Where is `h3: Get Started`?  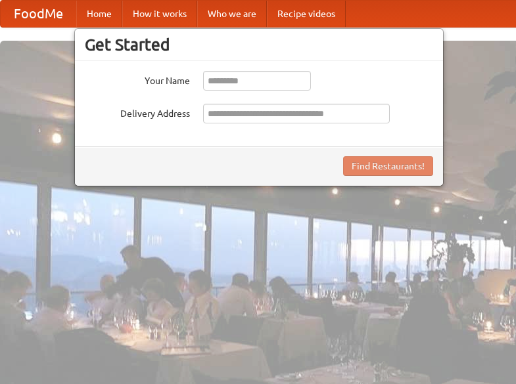 h3: Get Started is located at coordinates (259, 45).